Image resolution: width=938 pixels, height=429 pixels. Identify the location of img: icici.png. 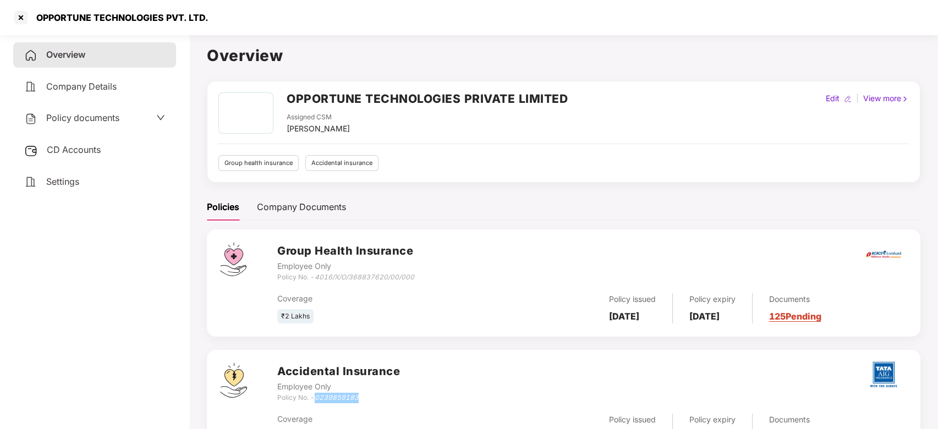
(884, 254).